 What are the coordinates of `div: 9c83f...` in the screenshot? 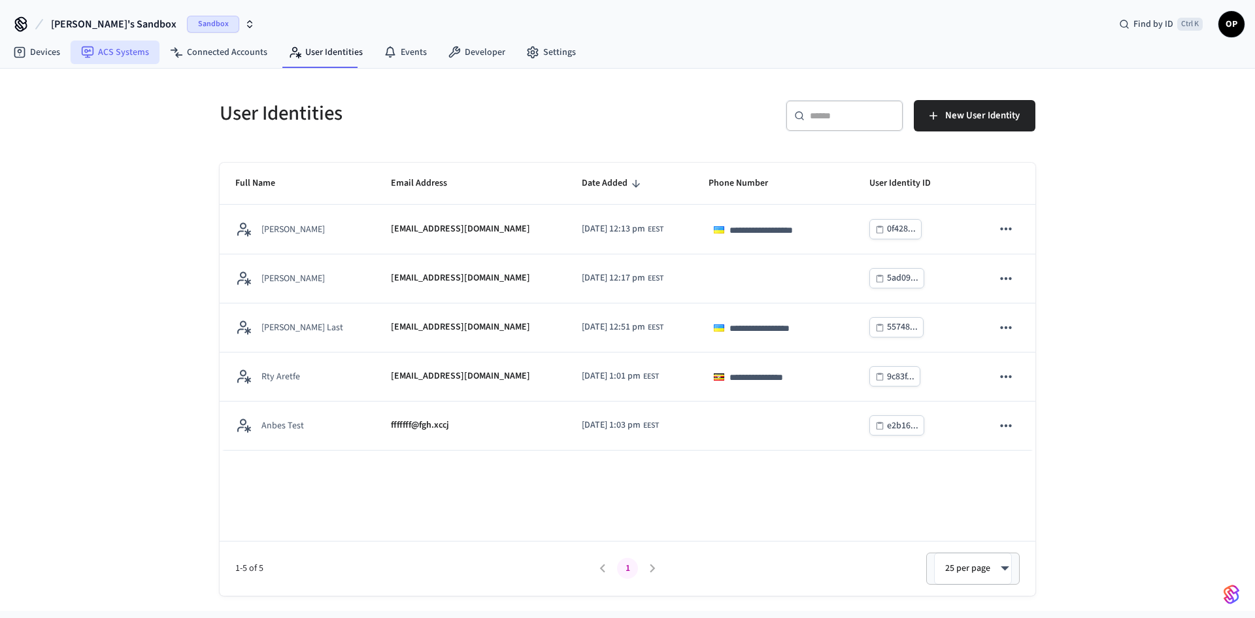 It's located at (901, 377).